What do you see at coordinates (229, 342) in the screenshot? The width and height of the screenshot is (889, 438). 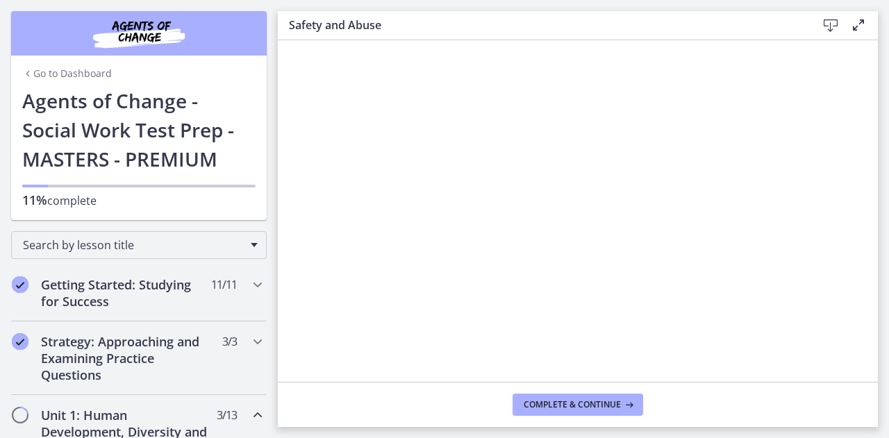 I see `span: 3 / 3` at bounding box center [229, 342].